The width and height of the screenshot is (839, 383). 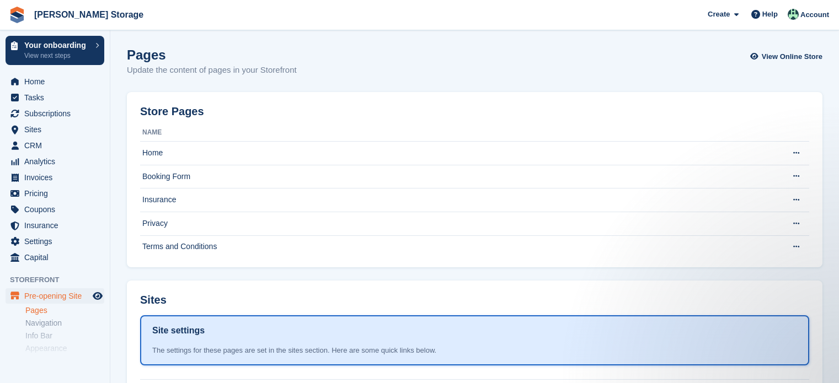 I want to click on div: The settings for these pages are set in the sites section. Here are some quick links below., so click(x=474, y=351).